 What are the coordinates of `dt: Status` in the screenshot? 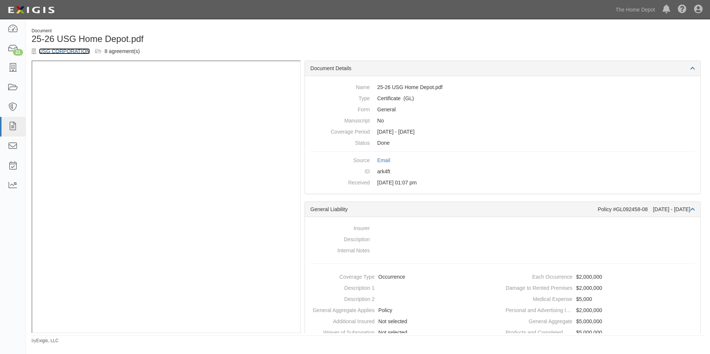 It's located at (340, 142).